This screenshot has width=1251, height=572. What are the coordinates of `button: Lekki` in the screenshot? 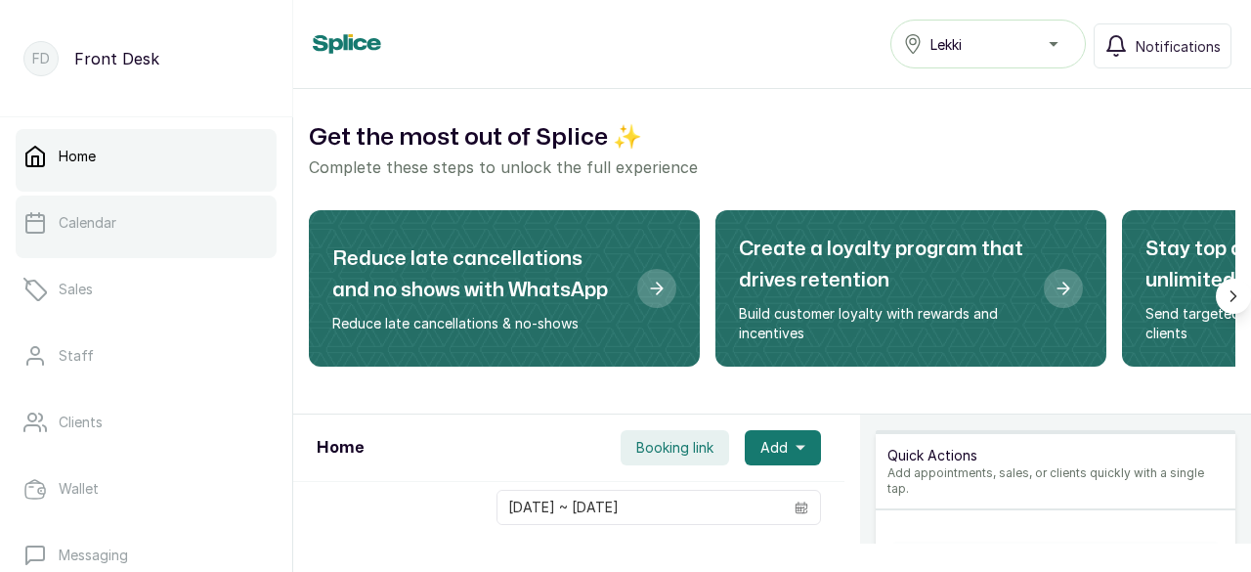 It's located at (988, 44).